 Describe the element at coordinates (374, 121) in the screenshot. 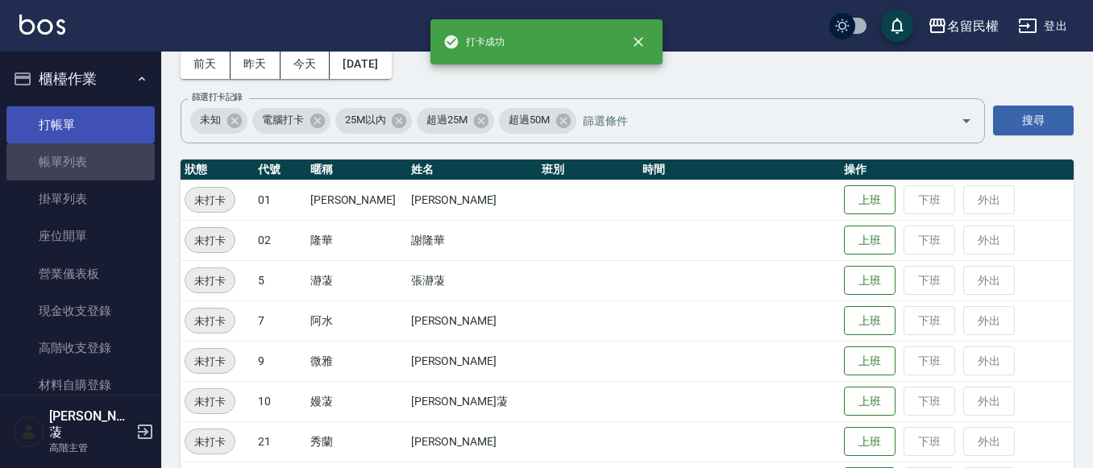

I see `div: 25M以內` at that location.